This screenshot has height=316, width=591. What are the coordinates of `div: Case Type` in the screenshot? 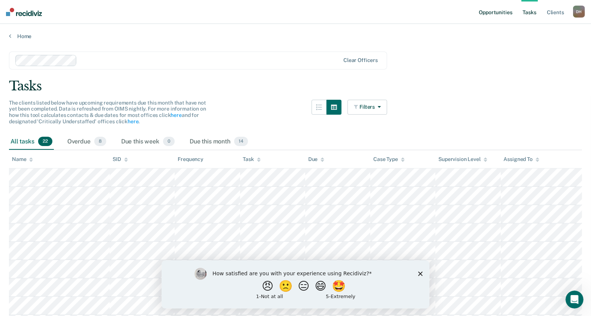 It's located at (389, 159).